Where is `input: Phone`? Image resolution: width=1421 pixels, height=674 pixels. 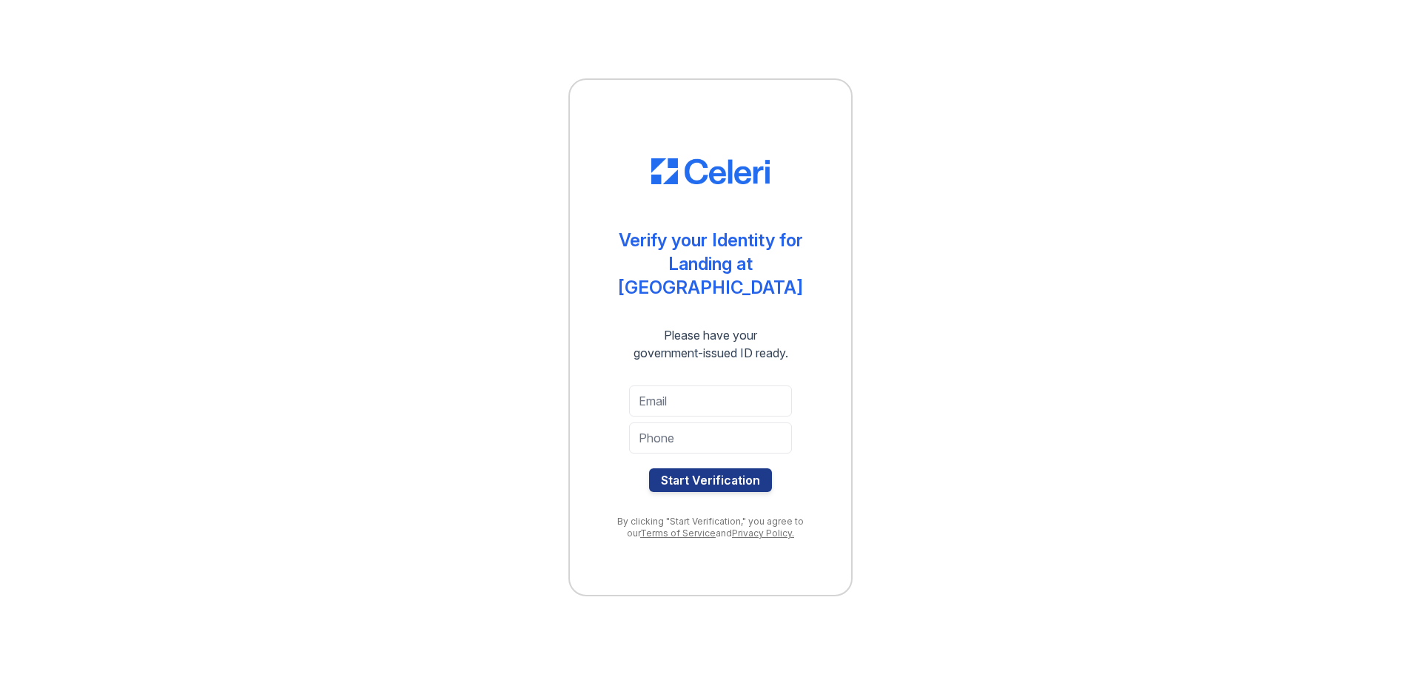
input: Phone is located at coordinates (710, 438).